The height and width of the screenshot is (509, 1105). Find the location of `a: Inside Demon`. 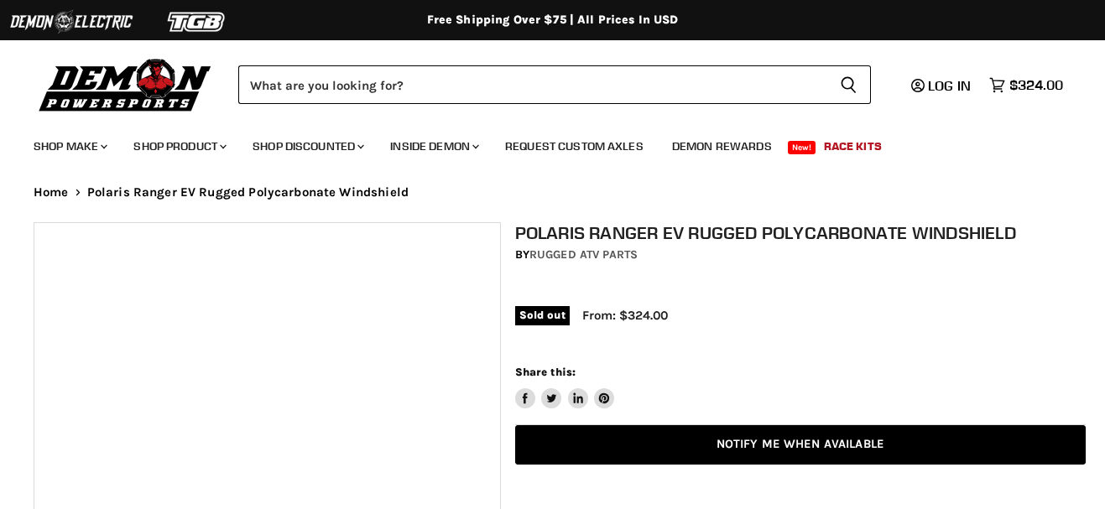

a: Inside Demon is located at coordinates (433, 146).